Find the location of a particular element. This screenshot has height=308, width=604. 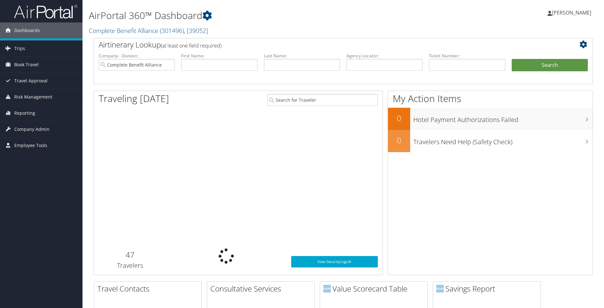

span: ( 301496 ) is located at coordinates (172, 30).